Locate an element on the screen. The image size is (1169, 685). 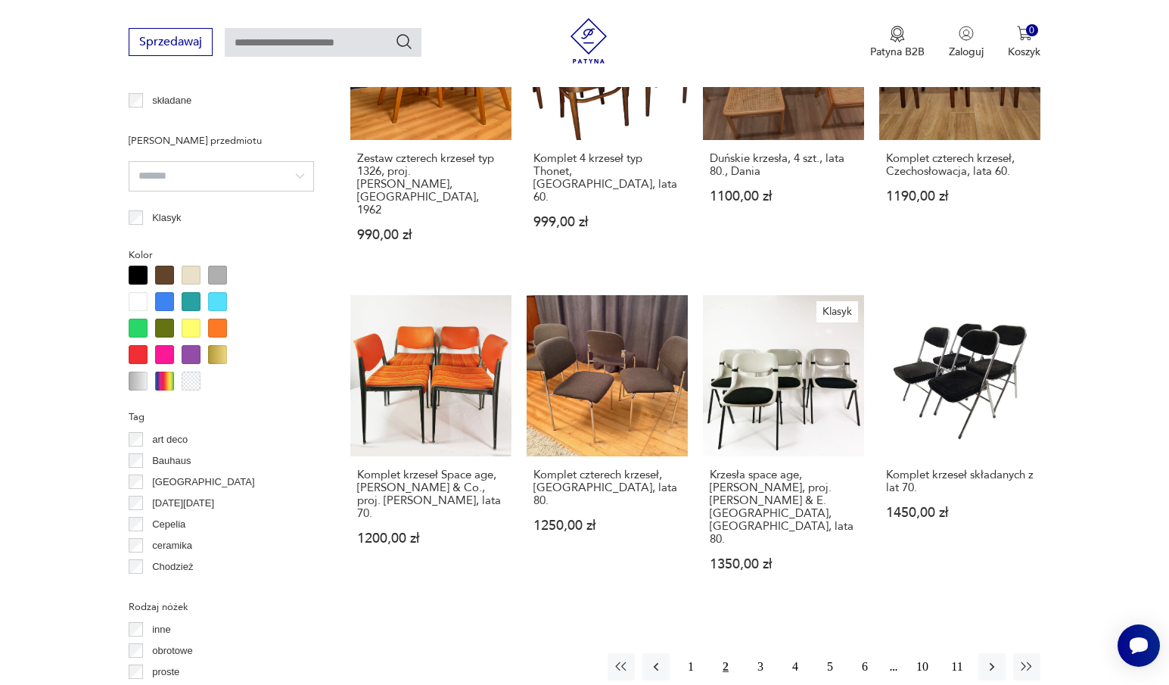
p: 990,00 zł is located at coordinates (431, 235).